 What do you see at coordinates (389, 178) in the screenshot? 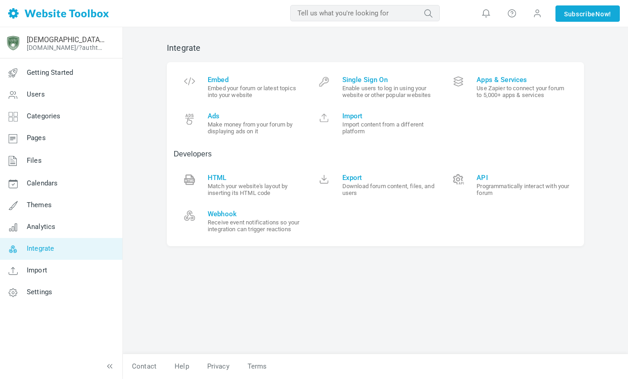
I see `span: Export` at bounding box center [389, 178].